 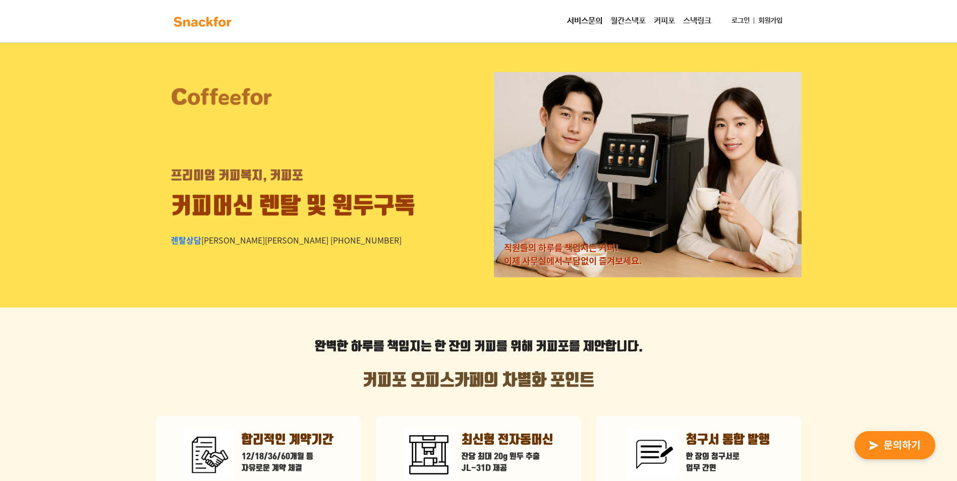 I want to click on a: 커피포, so click(x=665, y=21).